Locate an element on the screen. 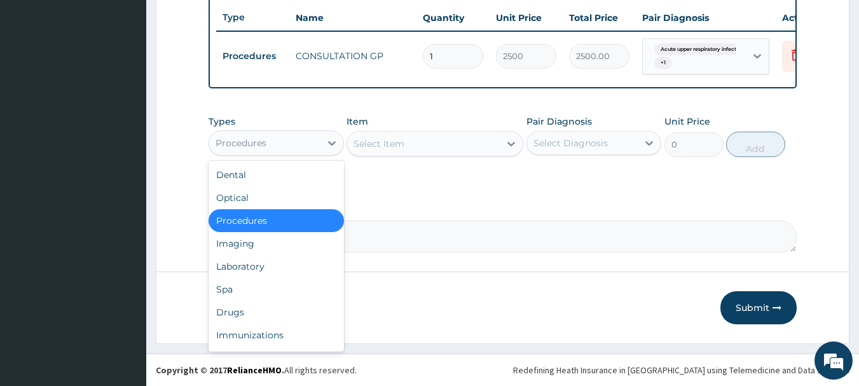 The height and width of the screenshot is (386, 859). td: Procedures is located at coordinates (252, 56).